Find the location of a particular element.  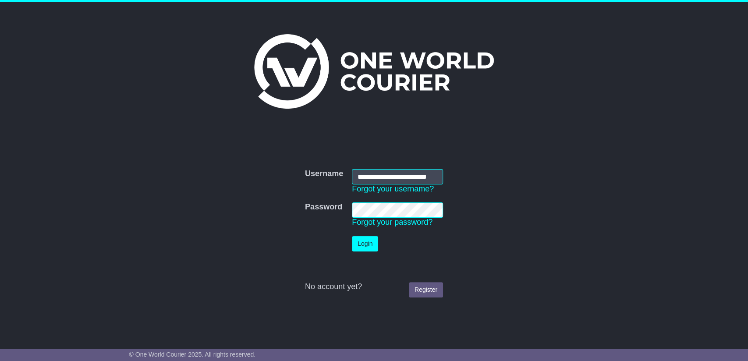

img: One World is located at coordinates (374, 71).